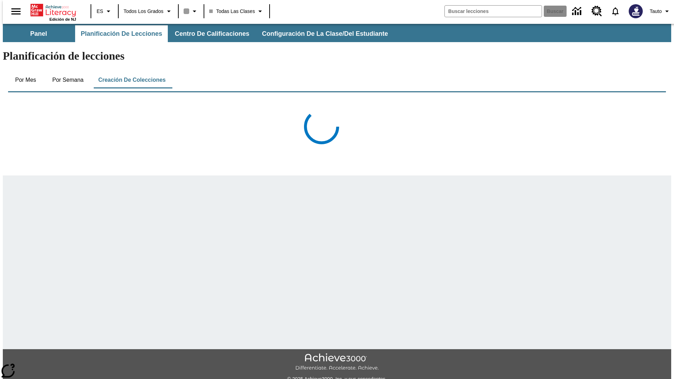  I want to click on button: Centro de calificaciones, so click(212, 34).